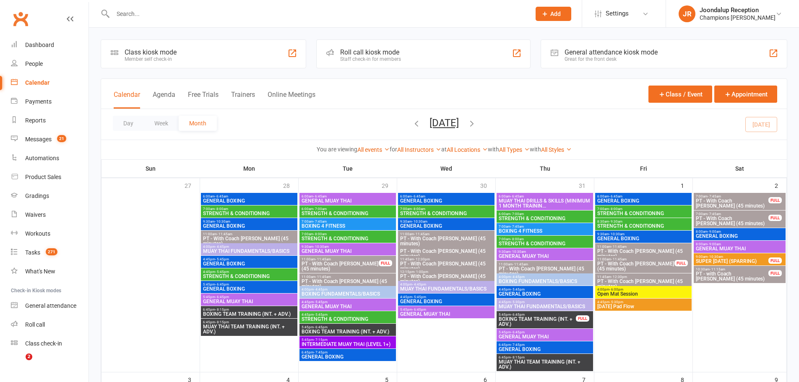  What do you see at coordinates (419, 150) in the screenshot?
I see `a: All Instructors` at bounding box center [419, 150].